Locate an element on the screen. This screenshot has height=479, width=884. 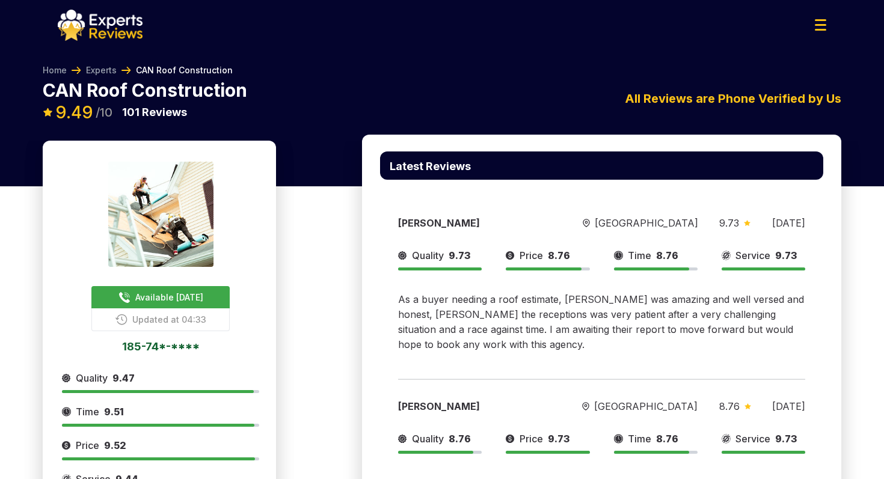
img: expert image is located at coordinates (161, 214).